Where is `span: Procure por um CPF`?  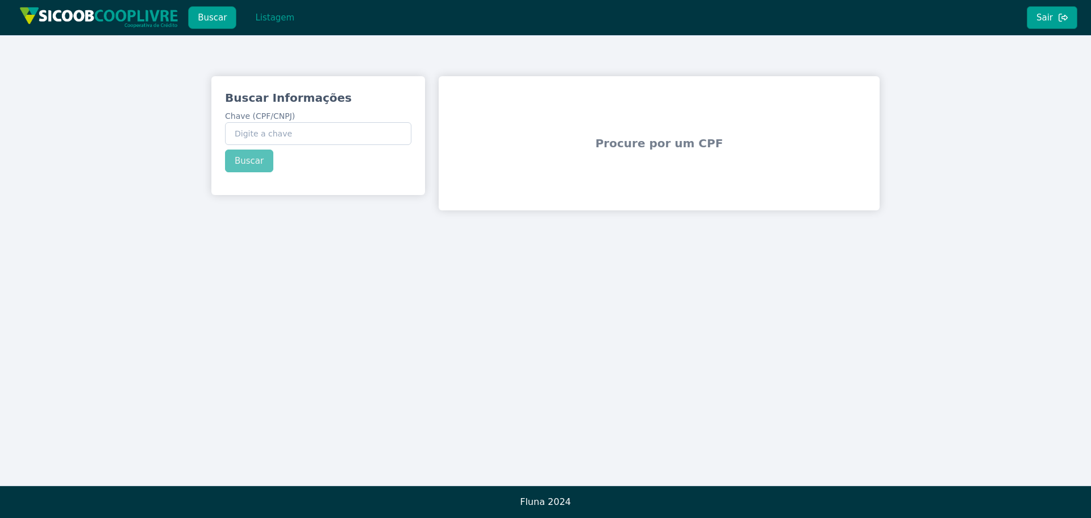 span: Procure por um CPF is located at coordinates (659, 143).